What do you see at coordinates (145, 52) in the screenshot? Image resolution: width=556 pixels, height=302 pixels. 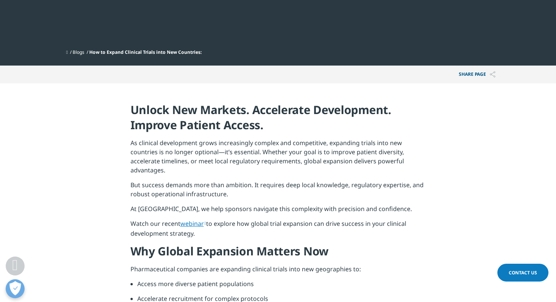 I see `span: How to Expand Clinical Trials into New Countries:` at bounding box center [145, 52].